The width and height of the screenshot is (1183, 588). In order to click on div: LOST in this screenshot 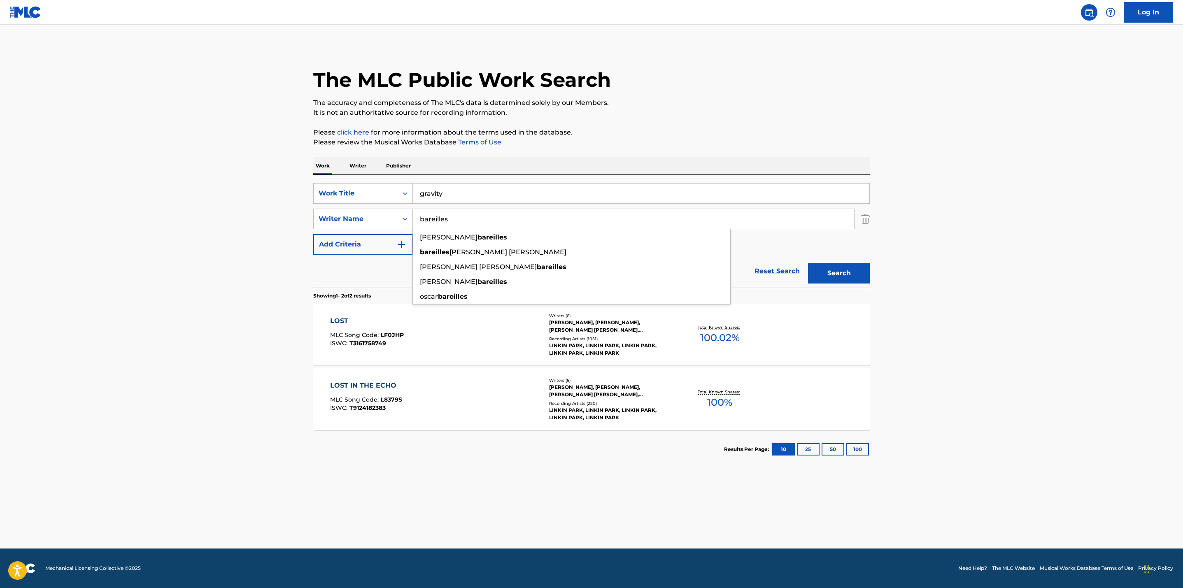, I will do `click(367, 321)`.